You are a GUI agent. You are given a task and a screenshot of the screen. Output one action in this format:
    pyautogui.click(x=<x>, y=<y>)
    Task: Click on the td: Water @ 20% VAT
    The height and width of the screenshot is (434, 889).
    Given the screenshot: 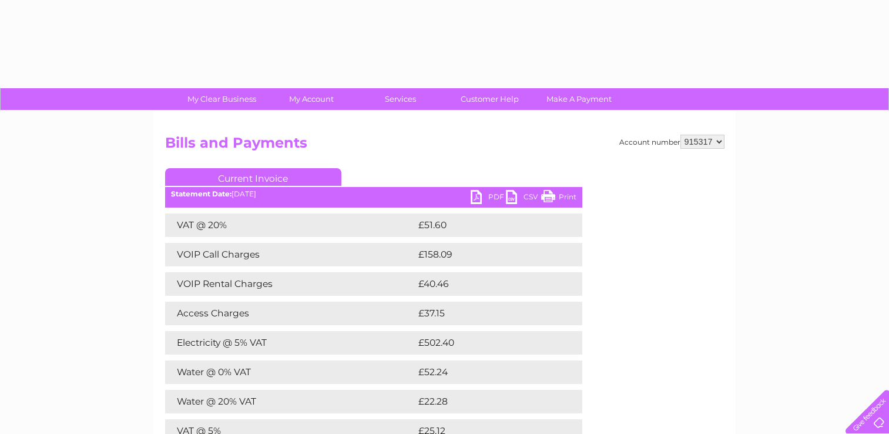 What is the action you would take?
    pyautogui.click(x=290, y=401)
    